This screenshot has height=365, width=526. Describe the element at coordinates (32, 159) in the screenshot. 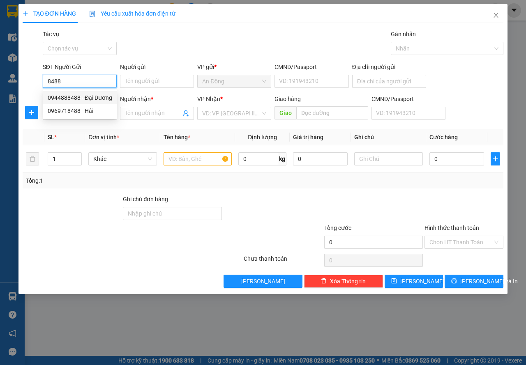

I see `button: delete` at that location.